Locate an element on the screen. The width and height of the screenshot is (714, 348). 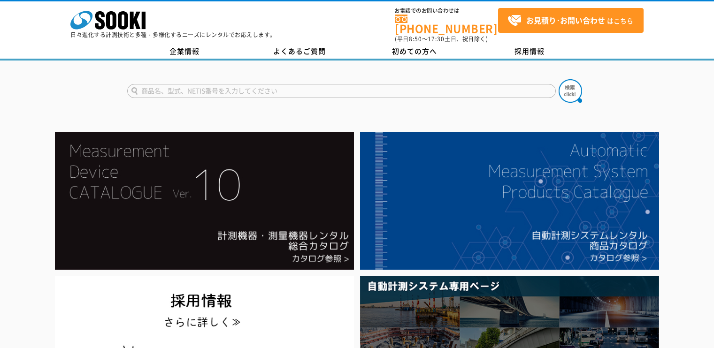
span: (平日 ～ 土日、祝日除く) is located at coordinates (441, 39).